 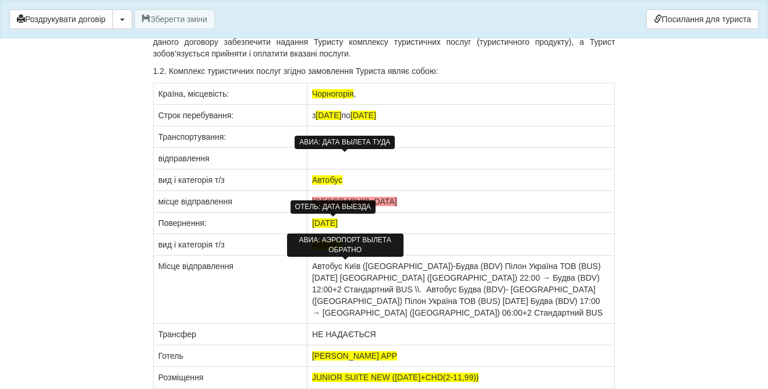 What do you see at coordinates (333, 207) in the screenshot?
I see `div: ОТЕЛЬ: ДАТА ВЫЕЗДА` at bounding box center [333, 207].